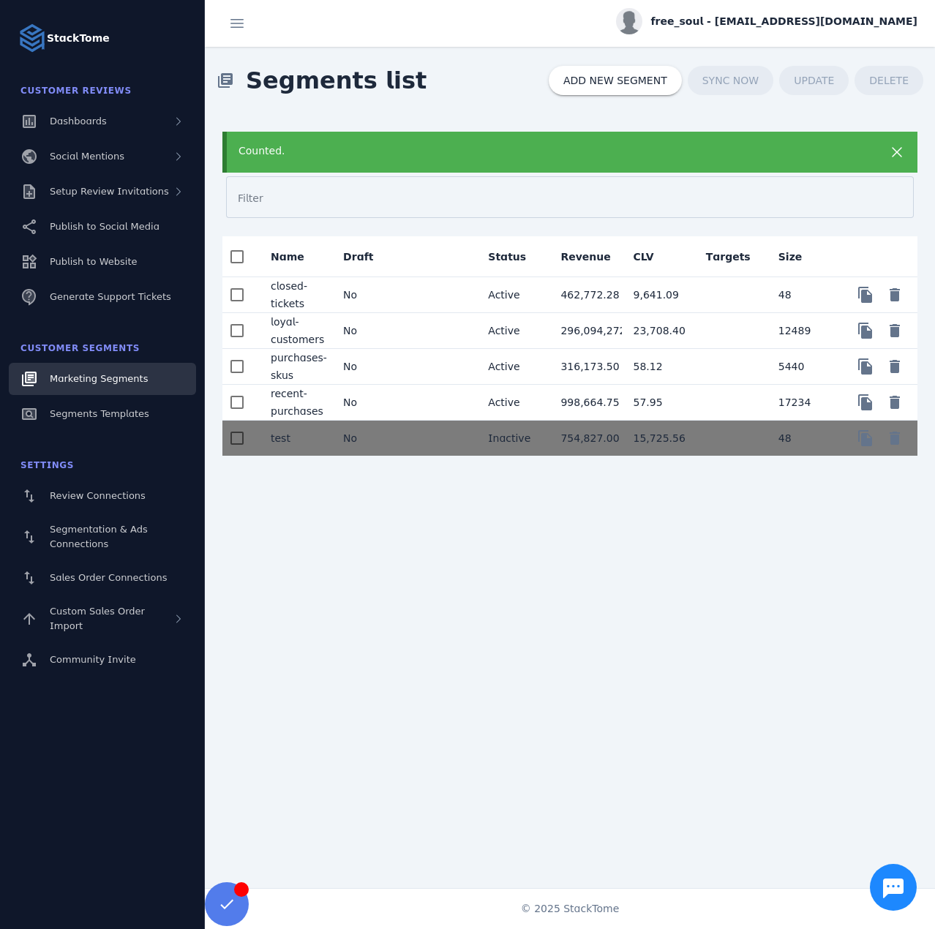 The image size is (935, 929). Describe the element at coordinates (78, 38) in the screenshot. I see `strong: StackTome` at that location.